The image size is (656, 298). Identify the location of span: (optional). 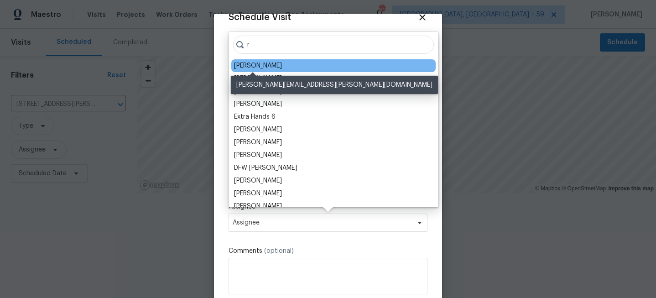
(279, 251).